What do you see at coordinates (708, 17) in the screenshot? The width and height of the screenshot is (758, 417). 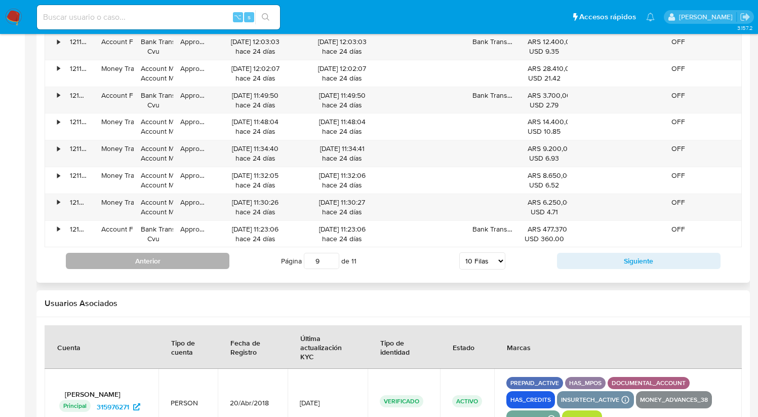 I see `p: santiago.reyes@mercadolibre.com` at bounding box center [708, 17].